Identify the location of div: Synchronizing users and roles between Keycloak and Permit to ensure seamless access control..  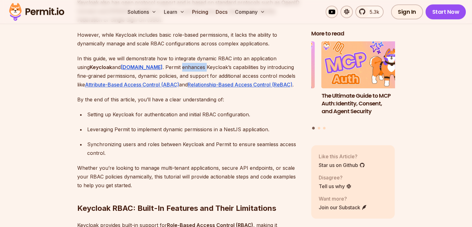
(194, 148).